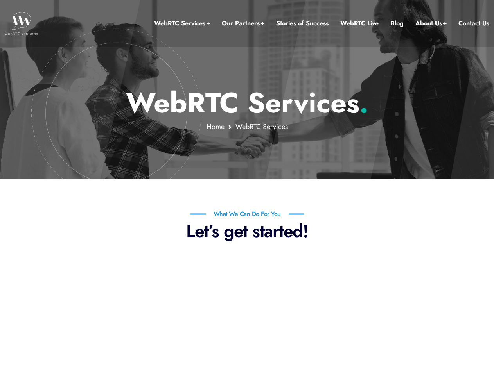  I want to click on p: Let’s get started!, so click(247, 231).